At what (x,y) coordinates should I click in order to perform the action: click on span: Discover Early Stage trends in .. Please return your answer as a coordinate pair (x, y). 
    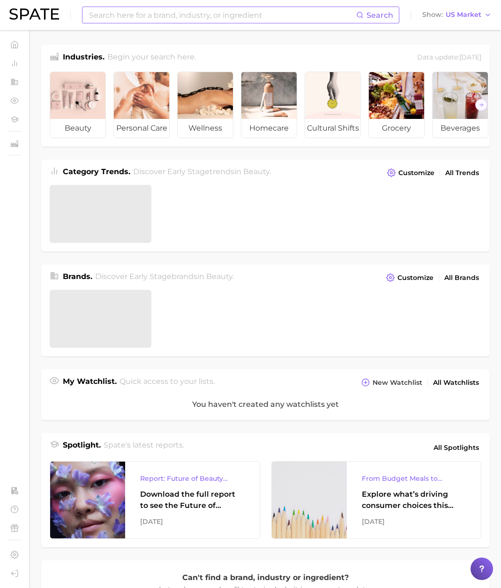
    Looking at the image, I should click on (202, 171).